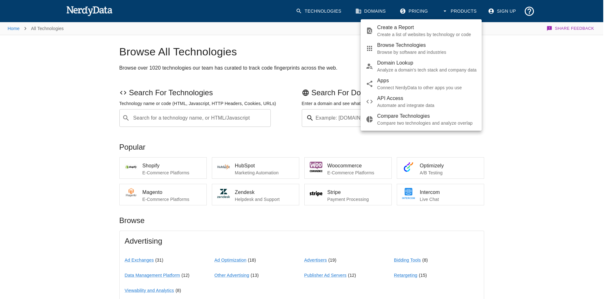 Image resolution: width=608 pixels, height=299 pixels. I want to click on p: Analyze a domain's tech stack and company data, so click(427, 70).